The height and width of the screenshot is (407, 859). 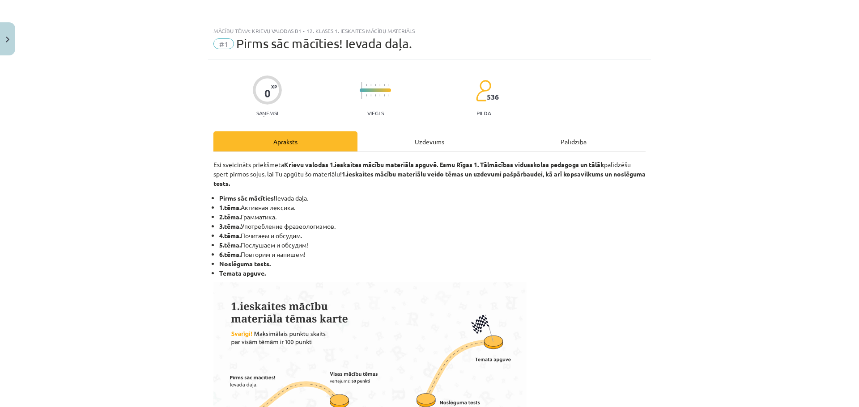 I want to click on span: XP, so click(x=274, y=86).